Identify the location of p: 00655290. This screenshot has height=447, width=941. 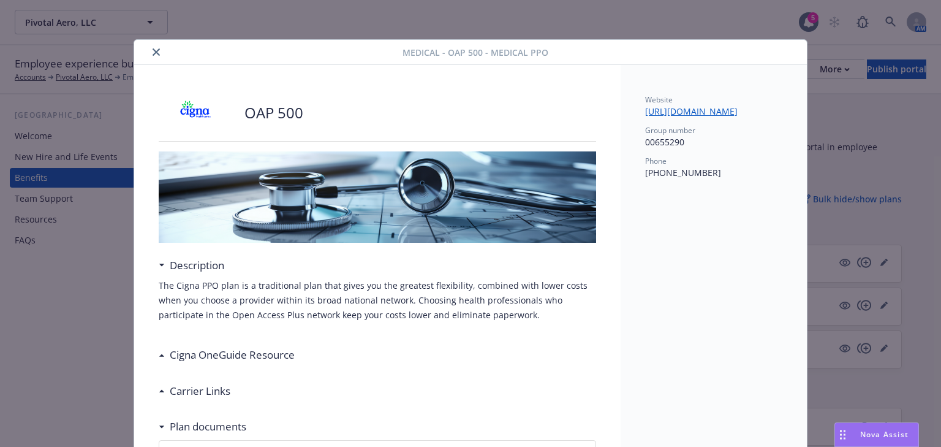
(714, 142).